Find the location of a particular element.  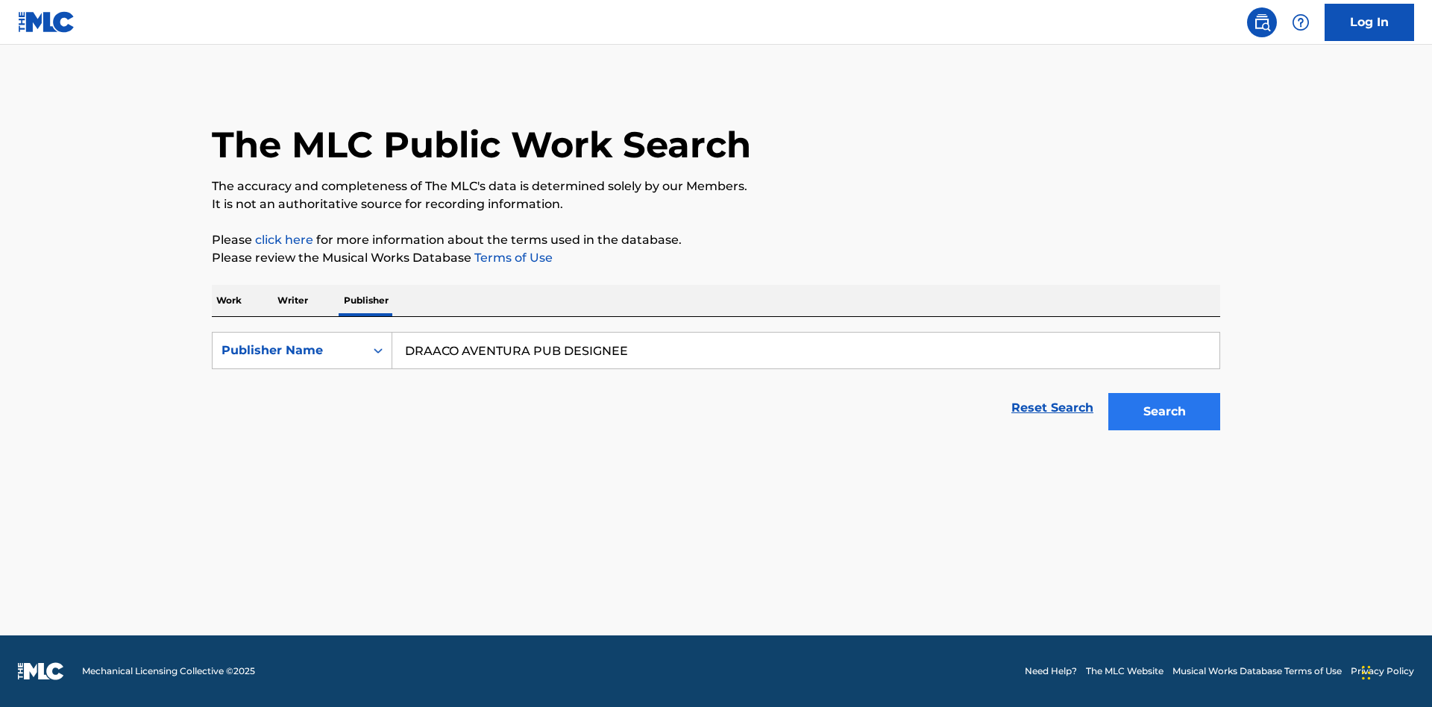

a: Musical Works Database Terms of Use is located at coordinates (1257, 671).